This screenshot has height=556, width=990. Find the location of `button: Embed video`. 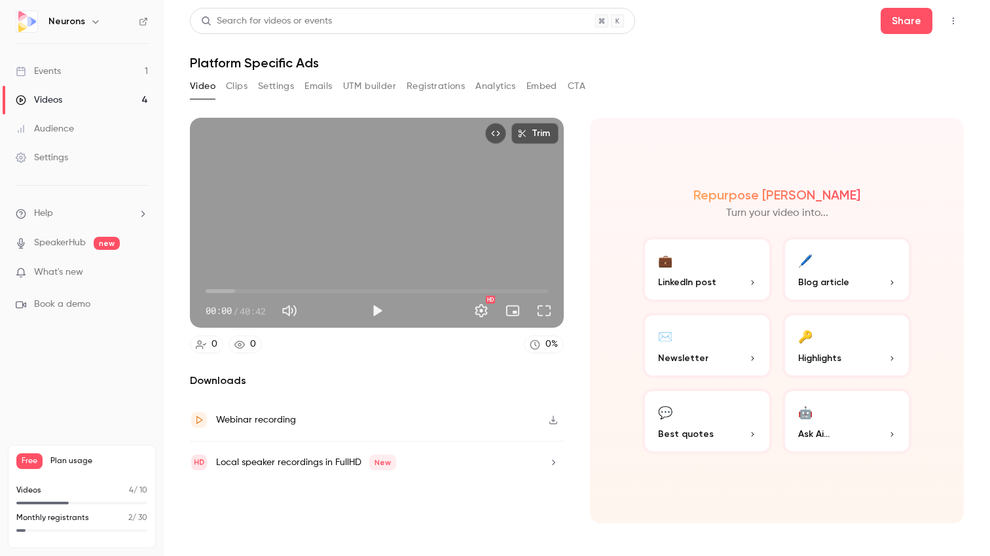

button: Embed video is located at coordinates (495, 134).